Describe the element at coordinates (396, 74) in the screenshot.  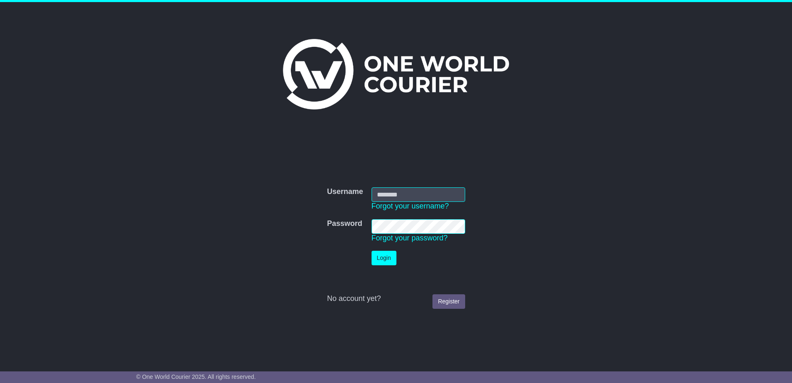
I see `img: One World` at that location.